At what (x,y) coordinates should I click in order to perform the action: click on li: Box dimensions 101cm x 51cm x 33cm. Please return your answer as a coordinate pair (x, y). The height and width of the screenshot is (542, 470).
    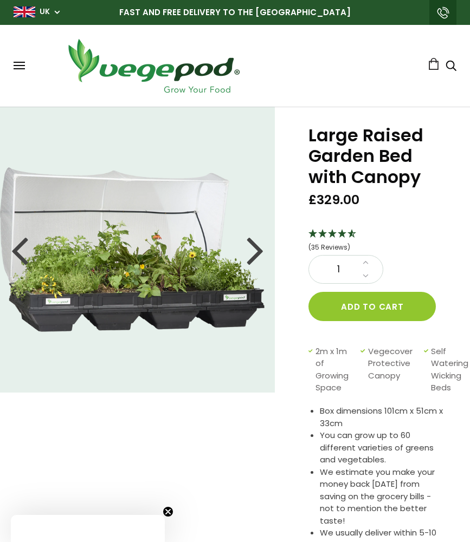
    Looking at the image, I should click on (381, 417).